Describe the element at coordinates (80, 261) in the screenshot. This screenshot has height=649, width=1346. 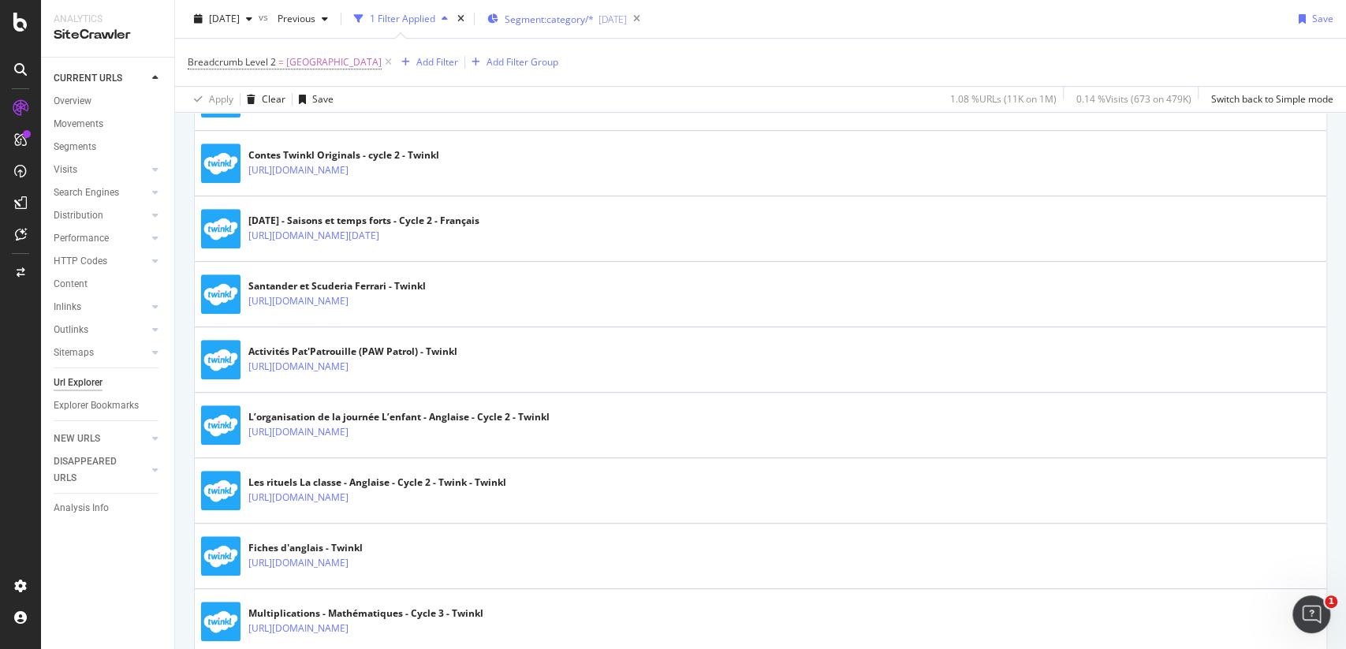
I see `div: HTTP Codes` at that location.